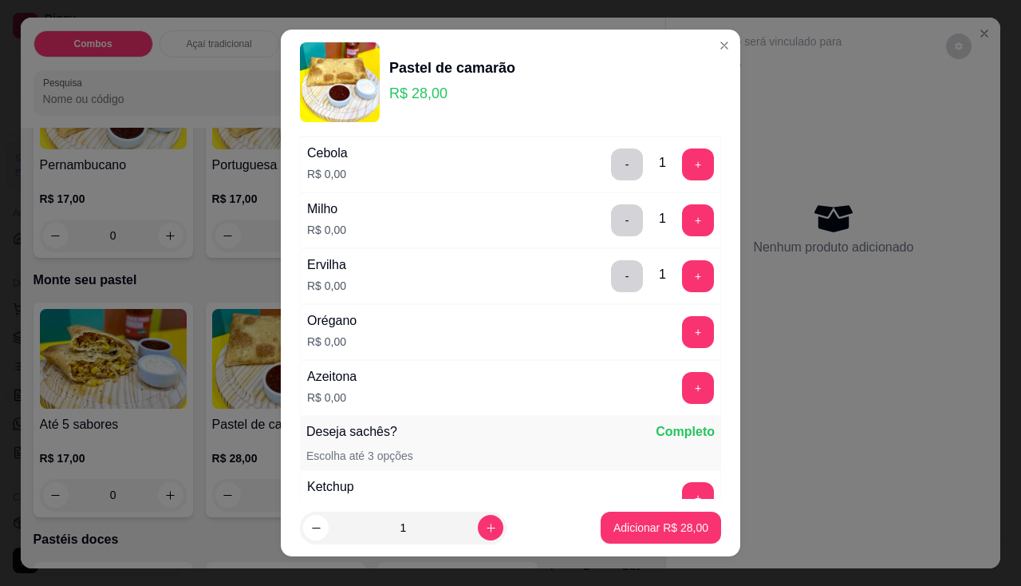  What do you see at coordinates (661, 527) in the screenshot?
I see `button: Adicionar R$ 28,00` at bounding box center [661, 527].